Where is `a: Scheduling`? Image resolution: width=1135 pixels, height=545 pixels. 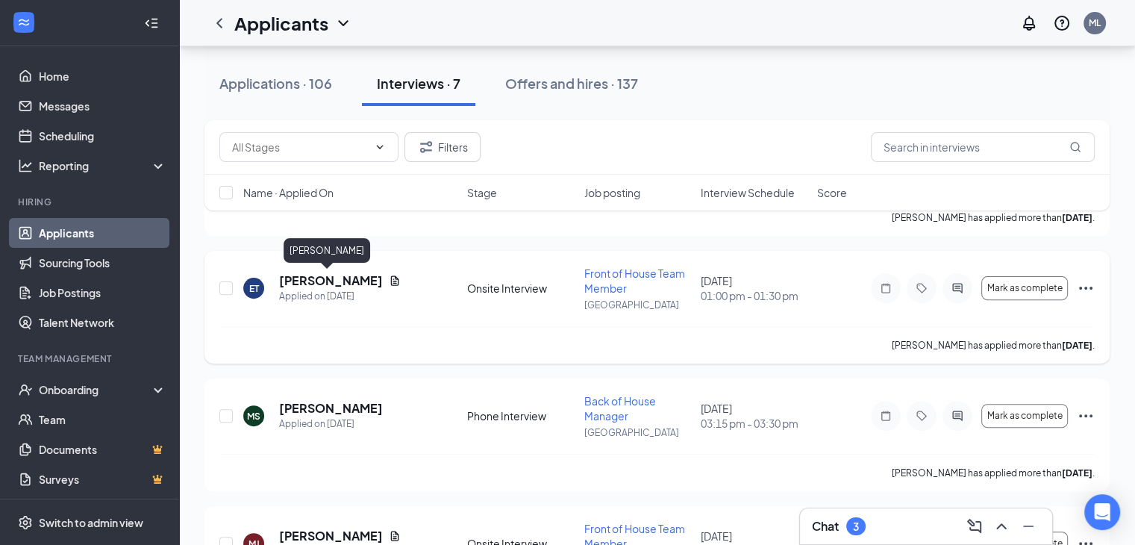
a: Scheduling is located at coordinates (102, 136).